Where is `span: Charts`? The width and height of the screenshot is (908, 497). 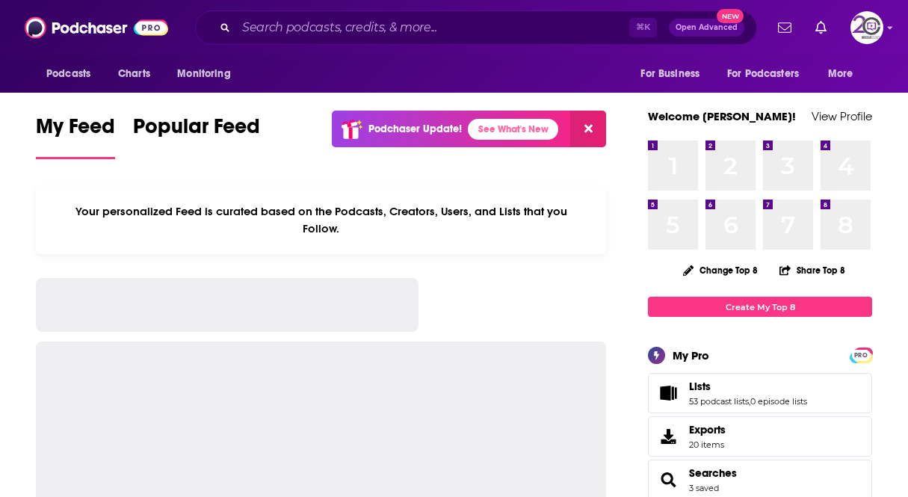
span: Charts is located at coordinates (134, 74).